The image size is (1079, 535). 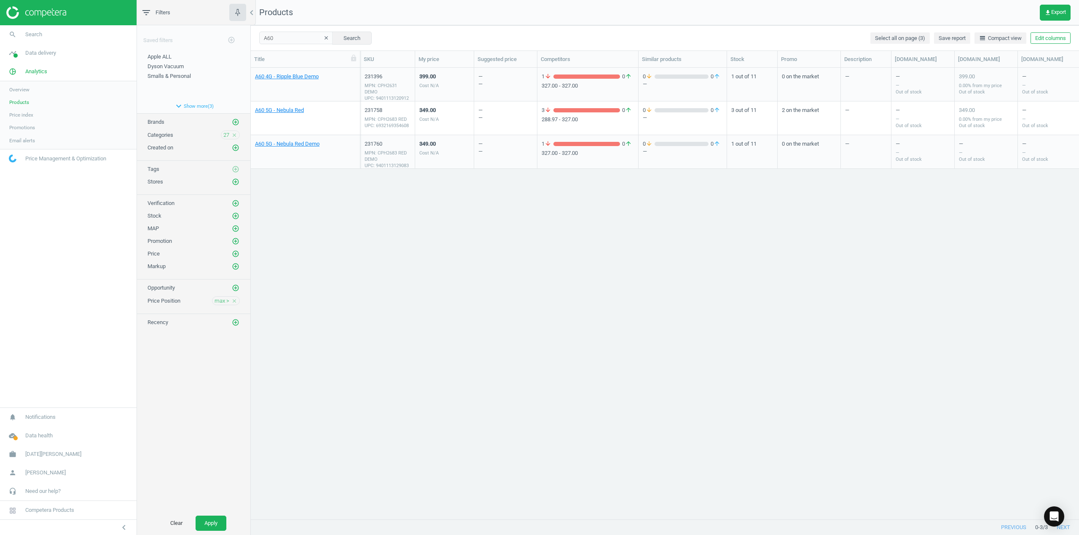 What do you see at coordinates (124, 528) in the screenshot?
I see `i: chevron_left` at bounding box center [124, 528].